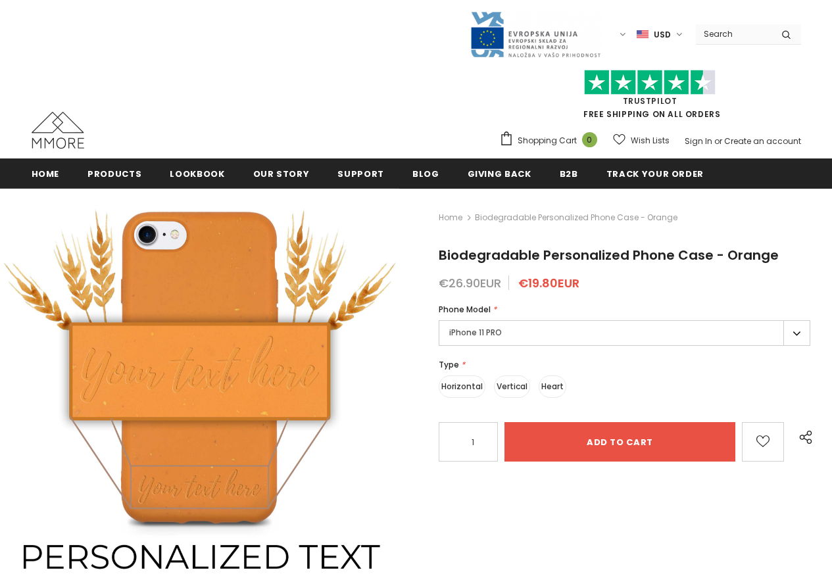 Image resolution: width=832 pixels, height=574 pixels. What do you see at coordinates (360, 174) in the screenshot?
I see `span: support` at bounding box center [360, 174].